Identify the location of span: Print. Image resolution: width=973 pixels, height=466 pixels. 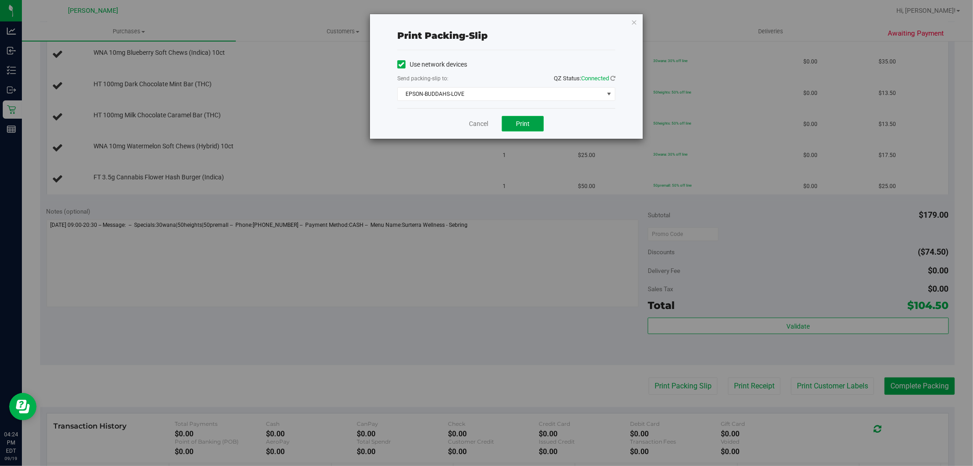
(523, 124).